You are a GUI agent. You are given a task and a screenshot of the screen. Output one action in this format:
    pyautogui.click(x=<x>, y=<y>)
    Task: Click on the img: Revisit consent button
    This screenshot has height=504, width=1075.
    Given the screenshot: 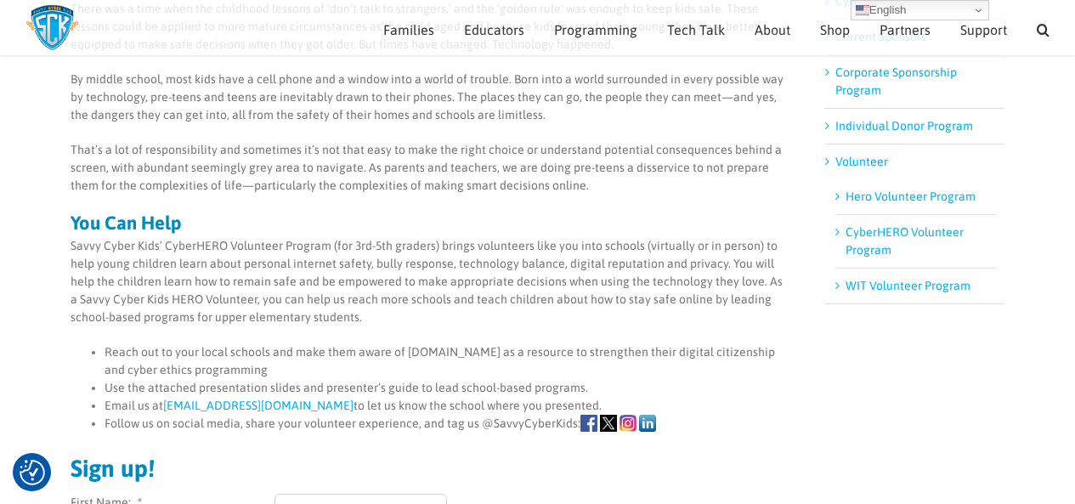 What is the action you would take?
    pyautogui.click(x=32, y=473)
    